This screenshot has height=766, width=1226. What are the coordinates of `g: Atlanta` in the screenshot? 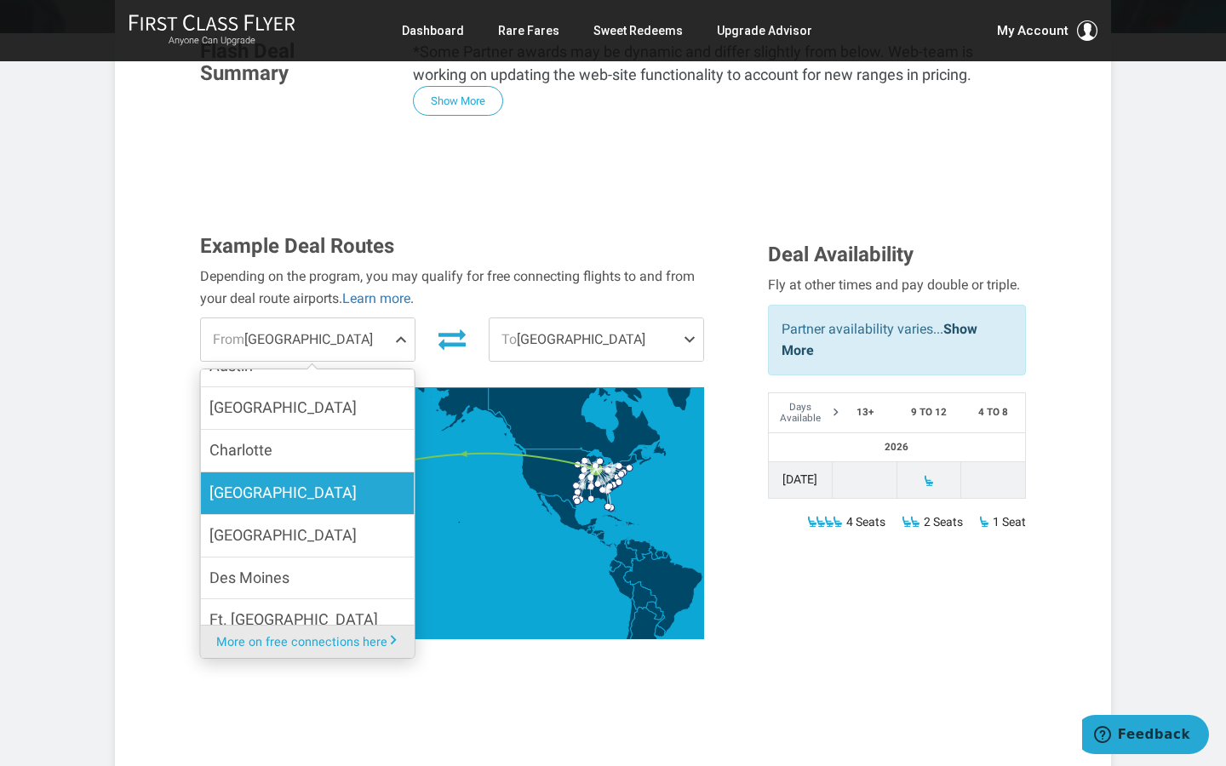 It's located at (606, 490).